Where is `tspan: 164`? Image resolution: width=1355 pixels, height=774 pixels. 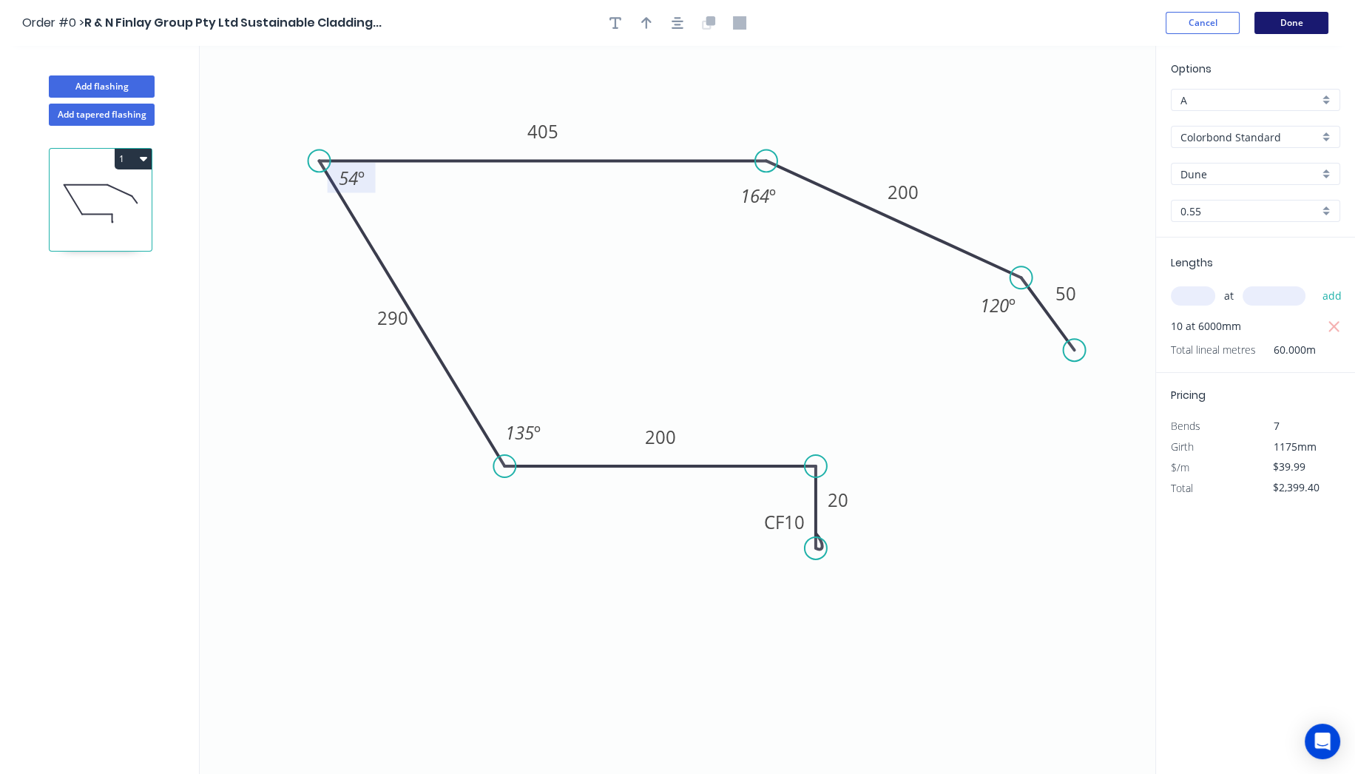 tspan: 164 is located at coordinates (755, 195).